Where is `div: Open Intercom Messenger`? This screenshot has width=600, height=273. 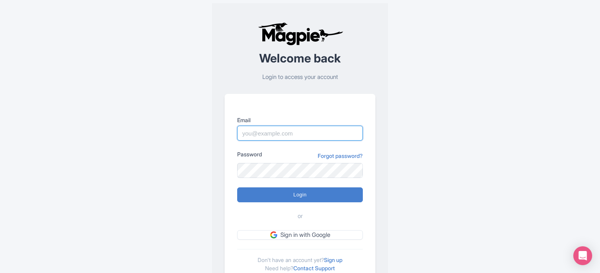 div: Open Intercom Messenger is located at coordinates (583, 256).